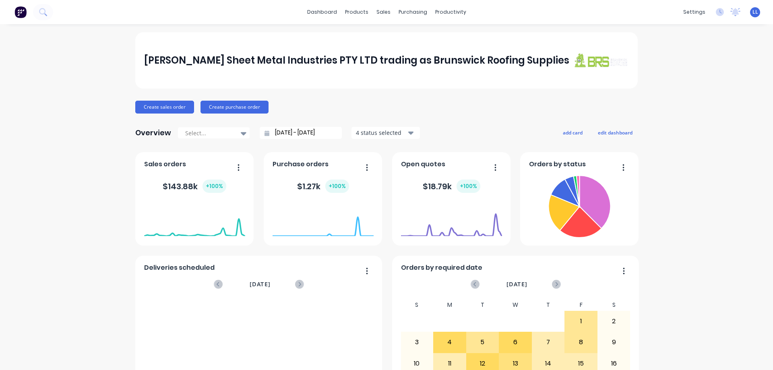 The width and height of the screenshot is (773, 370). Describe the element at coordinates (516, 342) in the screenshot. I see `div: 6` at that location.